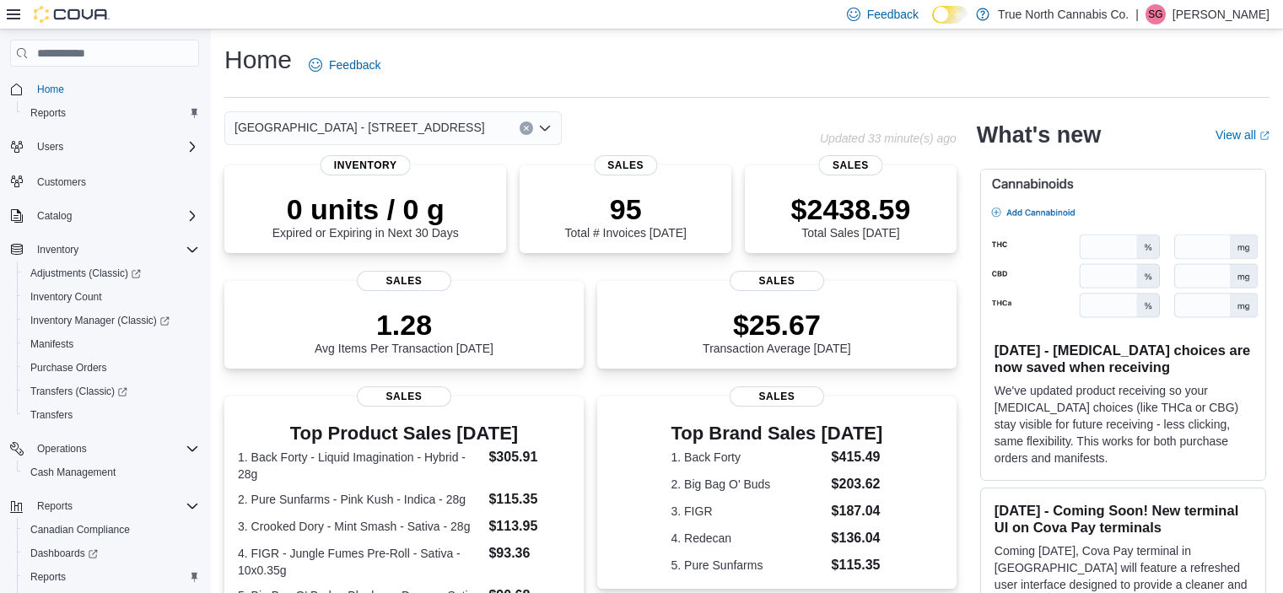 This screenshot has height=593, width=1283. I want to click on a: Reports, so click(48, 113).